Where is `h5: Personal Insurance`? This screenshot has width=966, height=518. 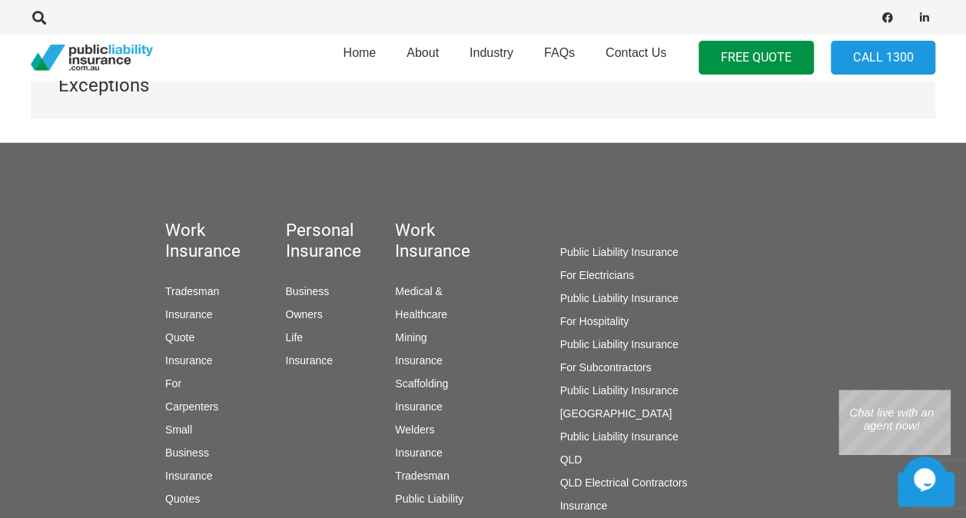 h5: Personal Insurance is located at coordinates (296, 240).